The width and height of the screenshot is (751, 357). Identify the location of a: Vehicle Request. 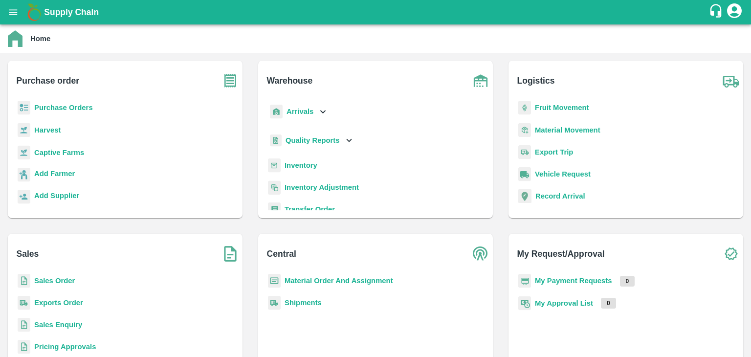
(563, 174).